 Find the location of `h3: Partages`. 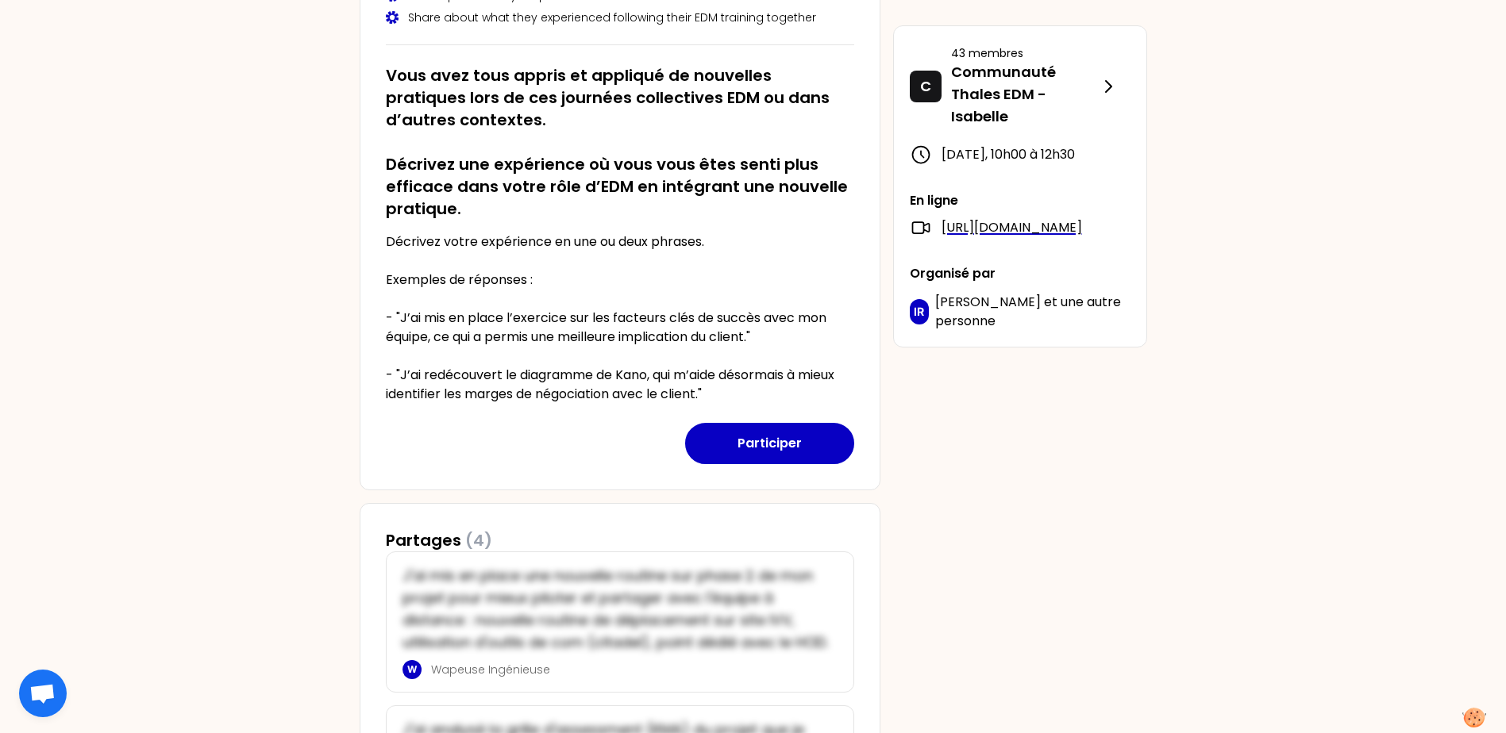

h3: Partages is located at coordinates (439, 541).